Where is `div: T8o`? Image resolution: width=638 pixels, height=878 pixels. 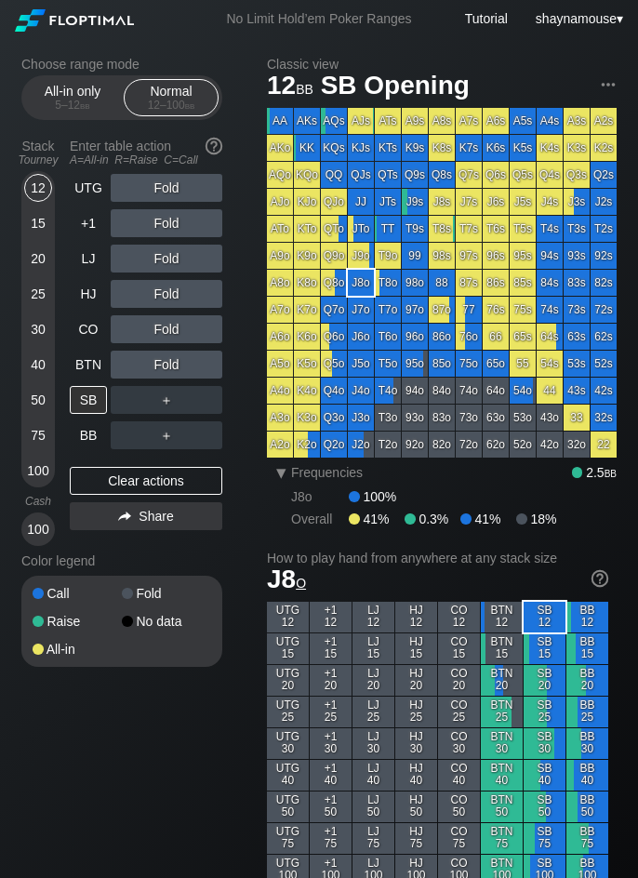 div: T8o is located at coordinates (388, 283).